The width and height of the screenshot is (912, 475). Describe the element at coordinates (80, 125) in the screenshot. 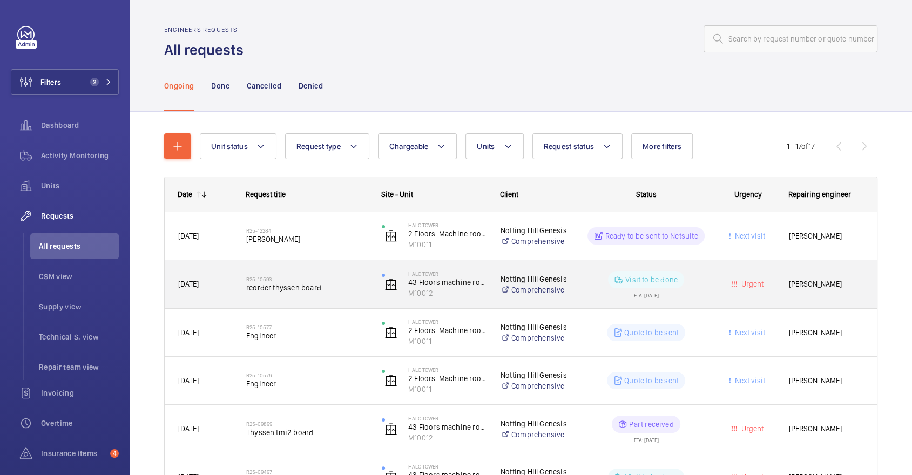

I see `span: Dashboard` at that location.